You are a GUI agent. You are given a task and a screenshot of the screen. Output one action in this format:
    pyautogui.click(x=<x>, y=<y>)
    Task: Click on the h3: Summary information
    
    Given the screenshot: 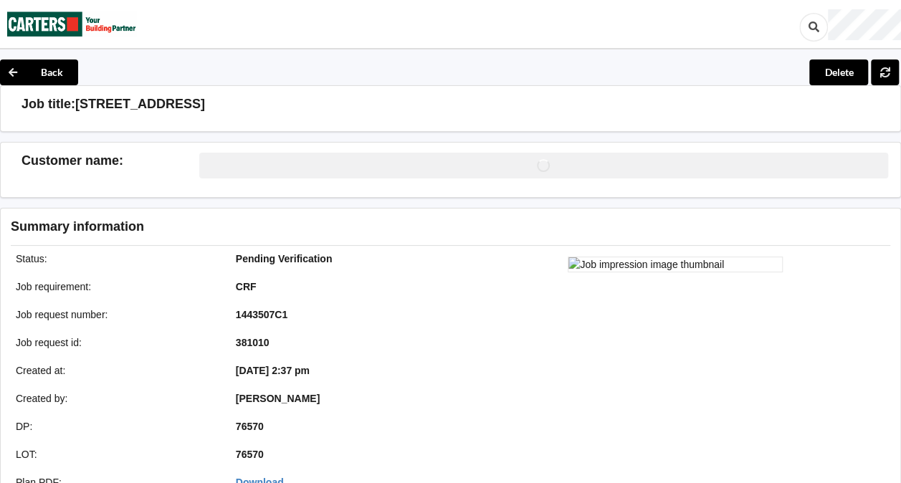 What is the action you would take?
    pyautogui.click(x=338, y=227)
    